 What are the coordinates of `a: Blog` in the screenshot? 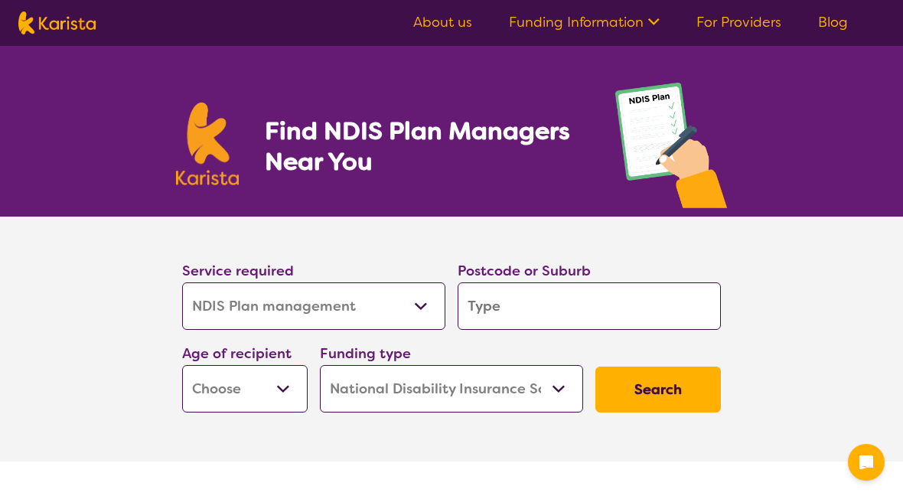 It's located at (832, 22).